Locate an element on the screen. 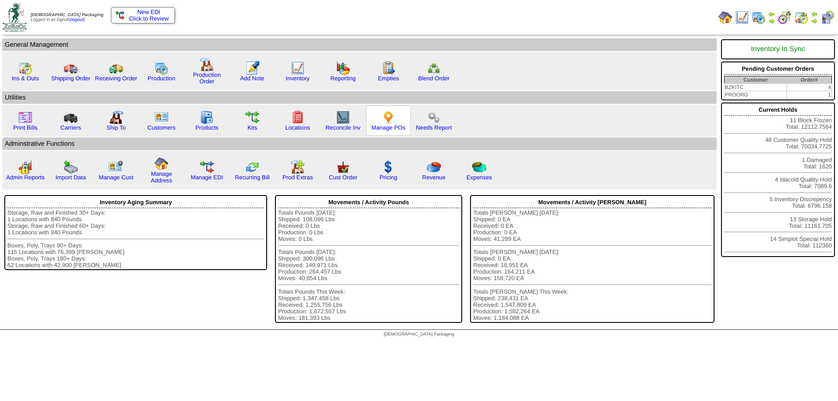 This screenshot has width=838, height=401. a: Import Data is located at coordinates (71, 177).